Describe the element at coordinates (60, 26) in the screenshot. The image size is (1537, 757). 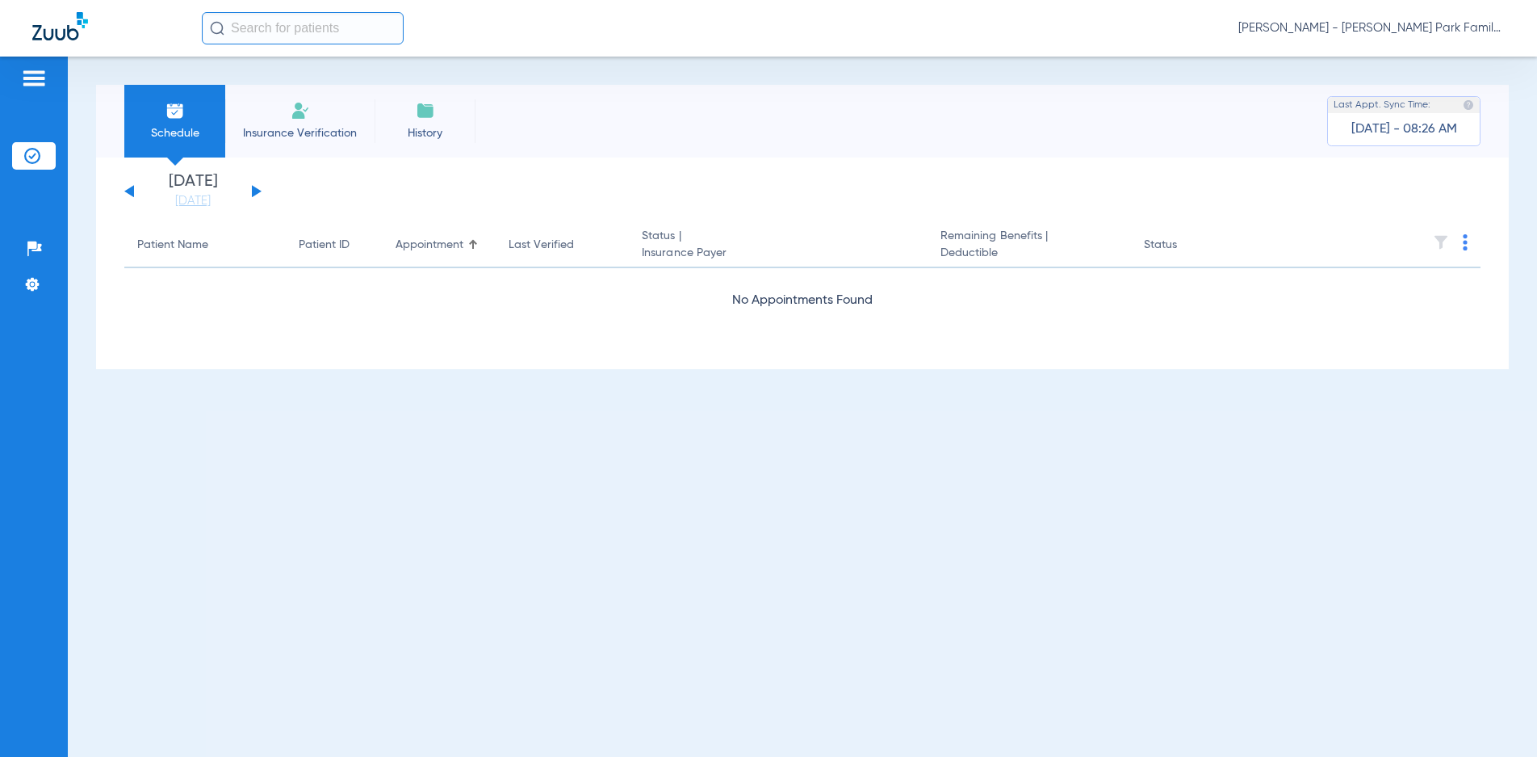
I see `img: Zuub Logo` at that location.